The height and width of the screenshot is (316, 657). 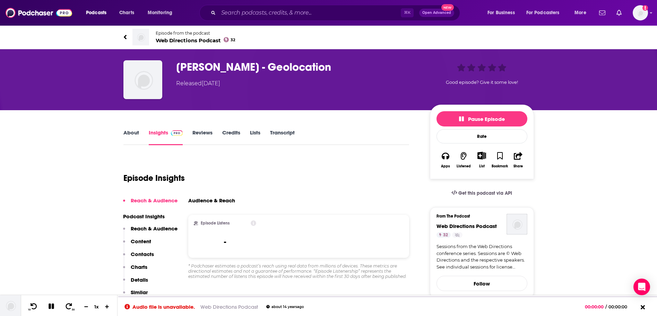 What do you see at coordinates (445, 160) in the screenshot?
I see `button: Apps` at bounding box center [445, 160].